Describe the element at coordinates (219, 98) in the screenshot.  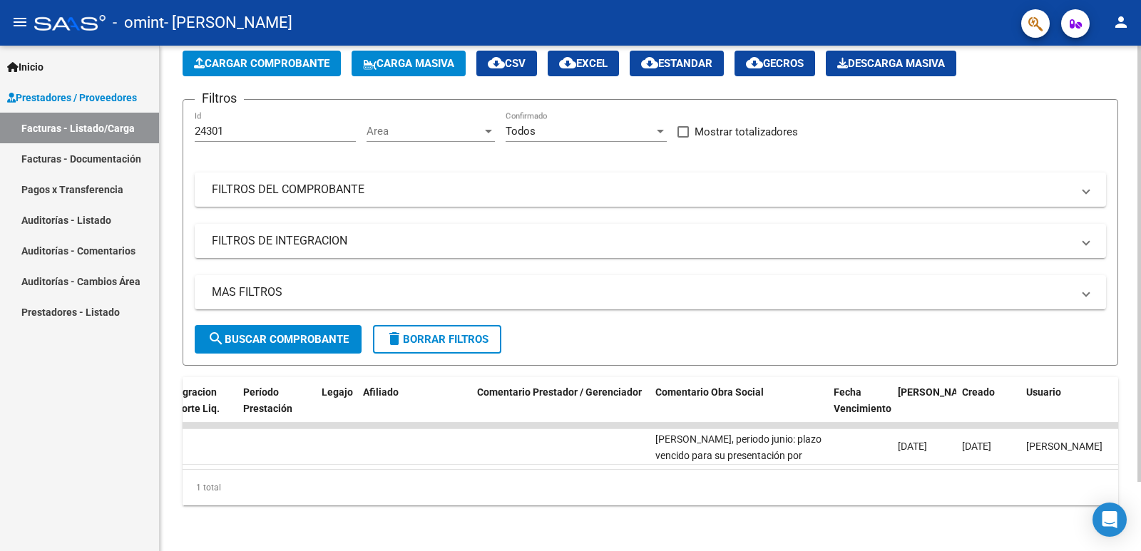
I see `h3: Filtros` at that location.